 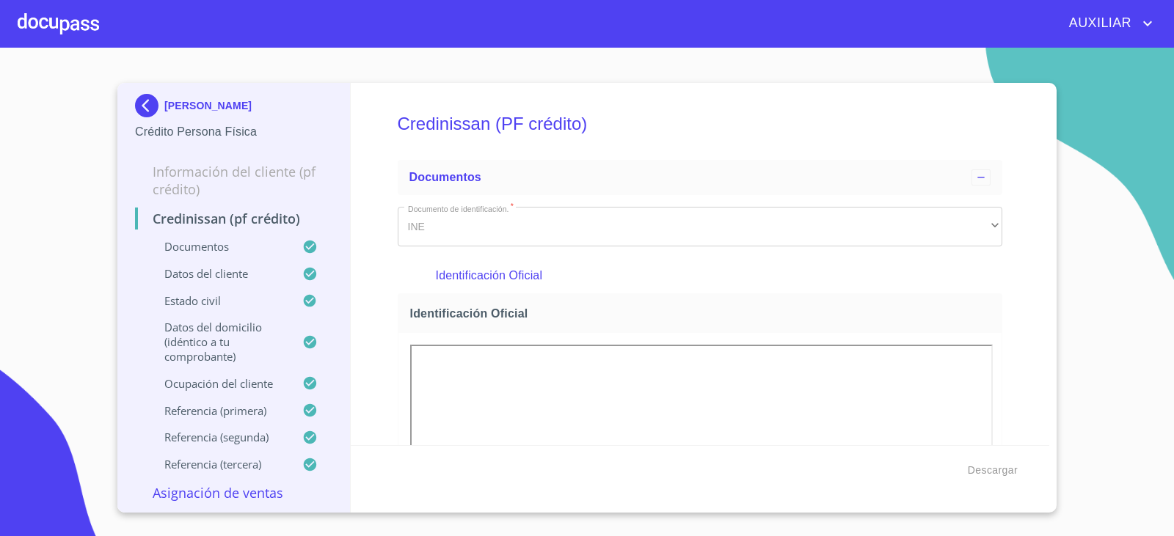 What do you see at coordinates (1098, 23) in the screenshot?
I see `span: AUXILIAR` at bounding box center [1098, 23].